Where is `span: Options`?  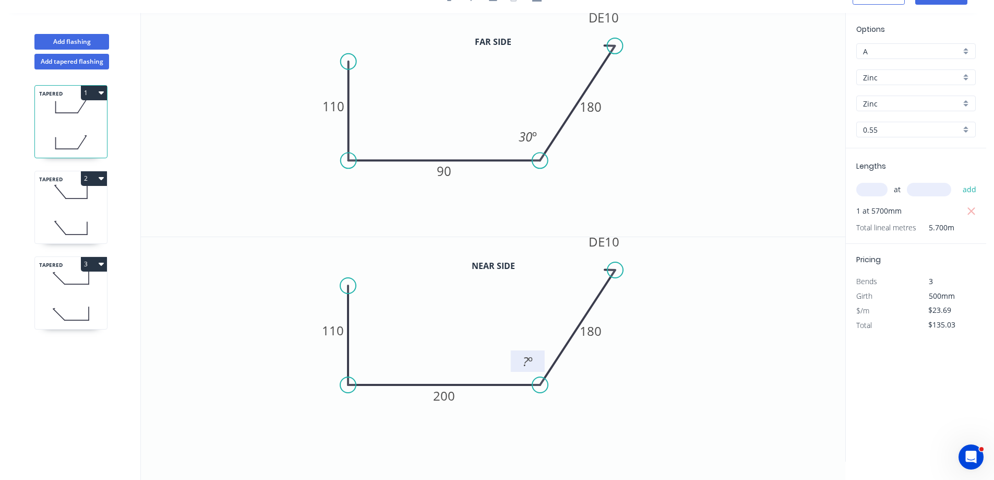 span: Options is located at coordinates (871, 29).